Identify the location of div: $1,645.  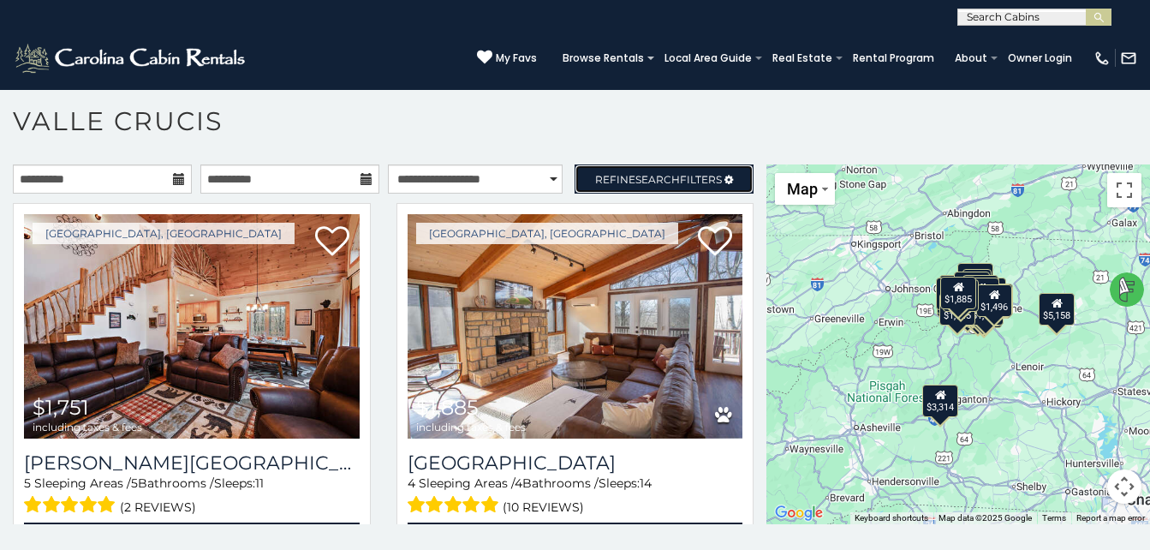
(957, 309).